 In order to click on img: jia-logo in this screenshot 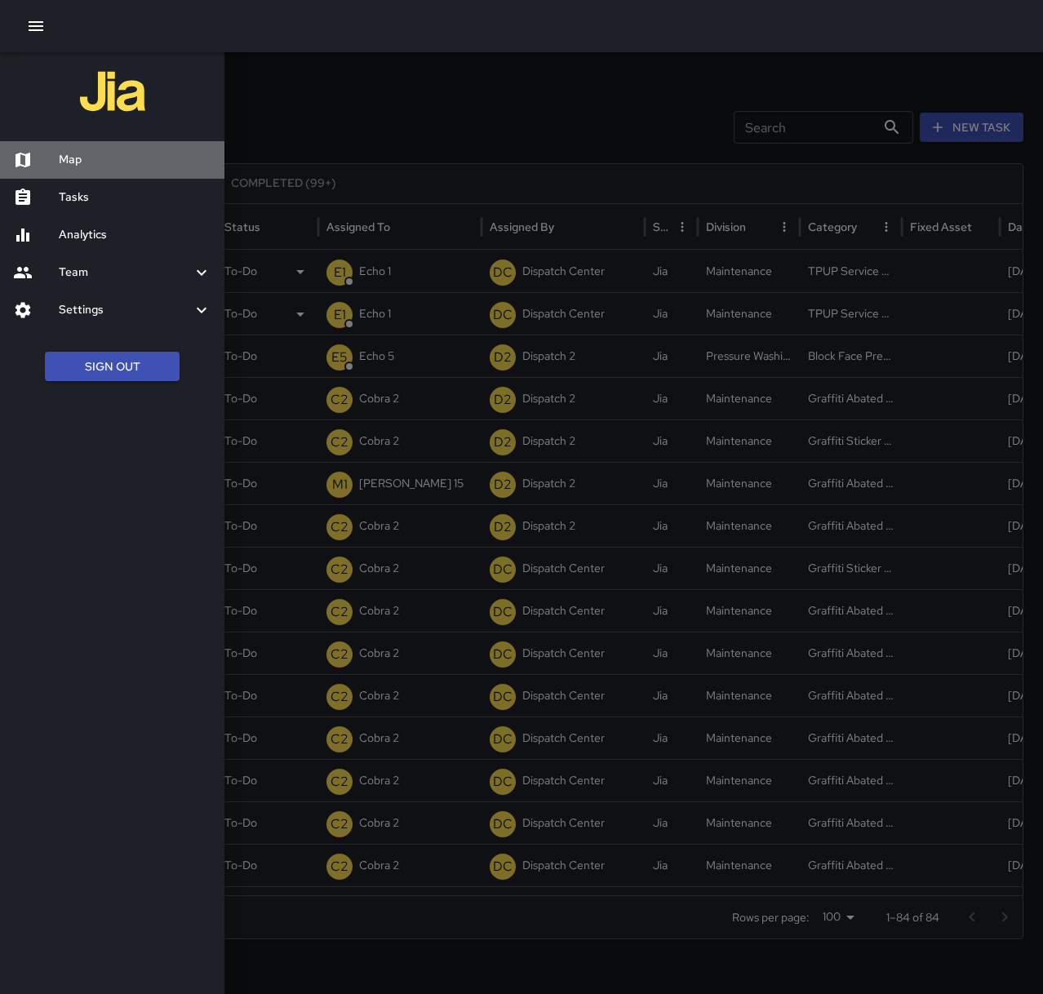, I will do `click(113, 91)`.